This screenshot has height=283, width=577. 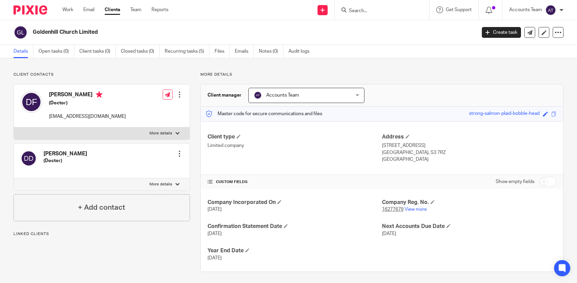 I want to click on a: Clients, so click(x=112, y=10).